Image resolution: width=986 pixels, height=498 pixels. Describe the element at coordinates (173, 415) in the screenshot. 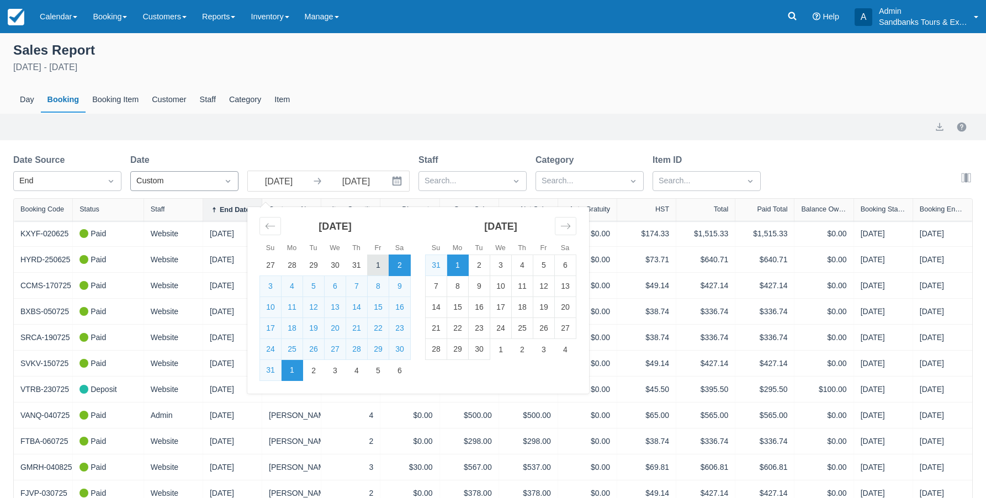

I see `div: Admin` at that location.